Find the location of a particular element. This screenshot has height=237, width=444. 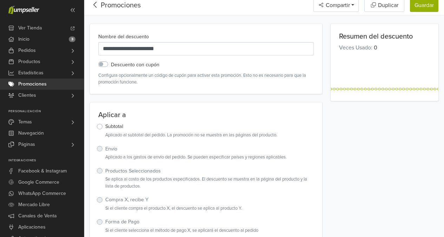

p: Integraciones is located at coordinates (46, 161).